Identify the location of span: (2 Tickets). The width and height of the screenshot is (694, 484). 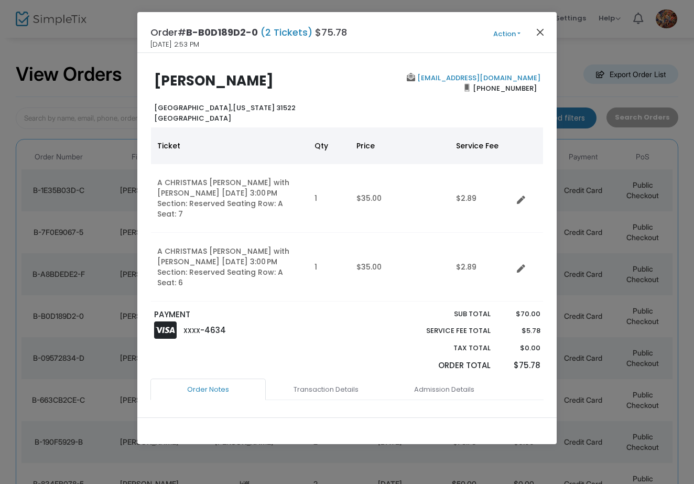
(286, 32).